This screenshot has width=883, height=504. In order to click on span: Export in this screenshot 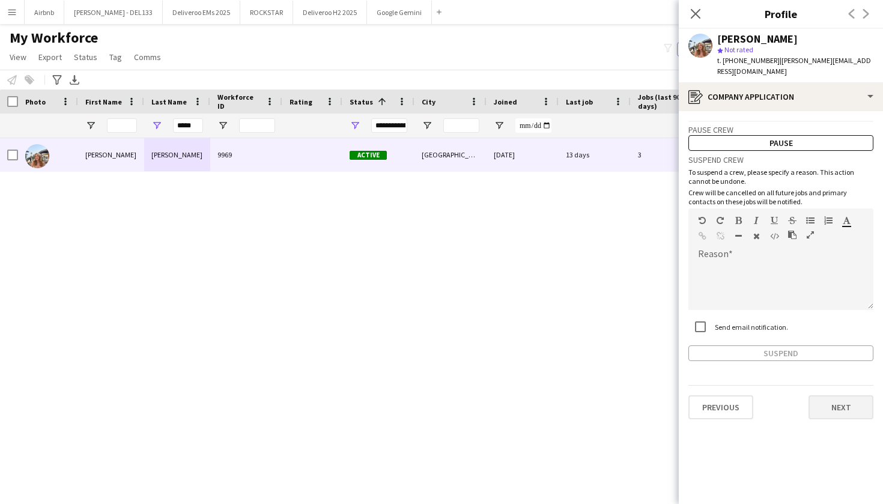, I will do `click(50, 57)`.